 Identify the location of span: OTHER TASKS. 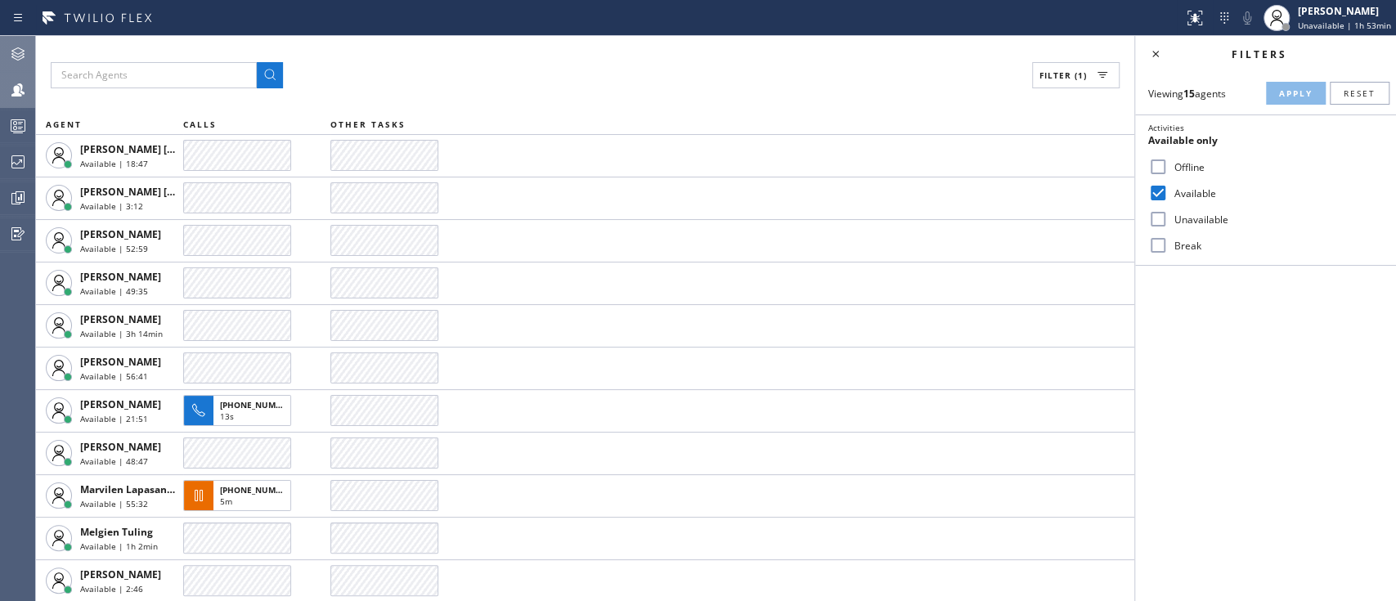
(368, 124).